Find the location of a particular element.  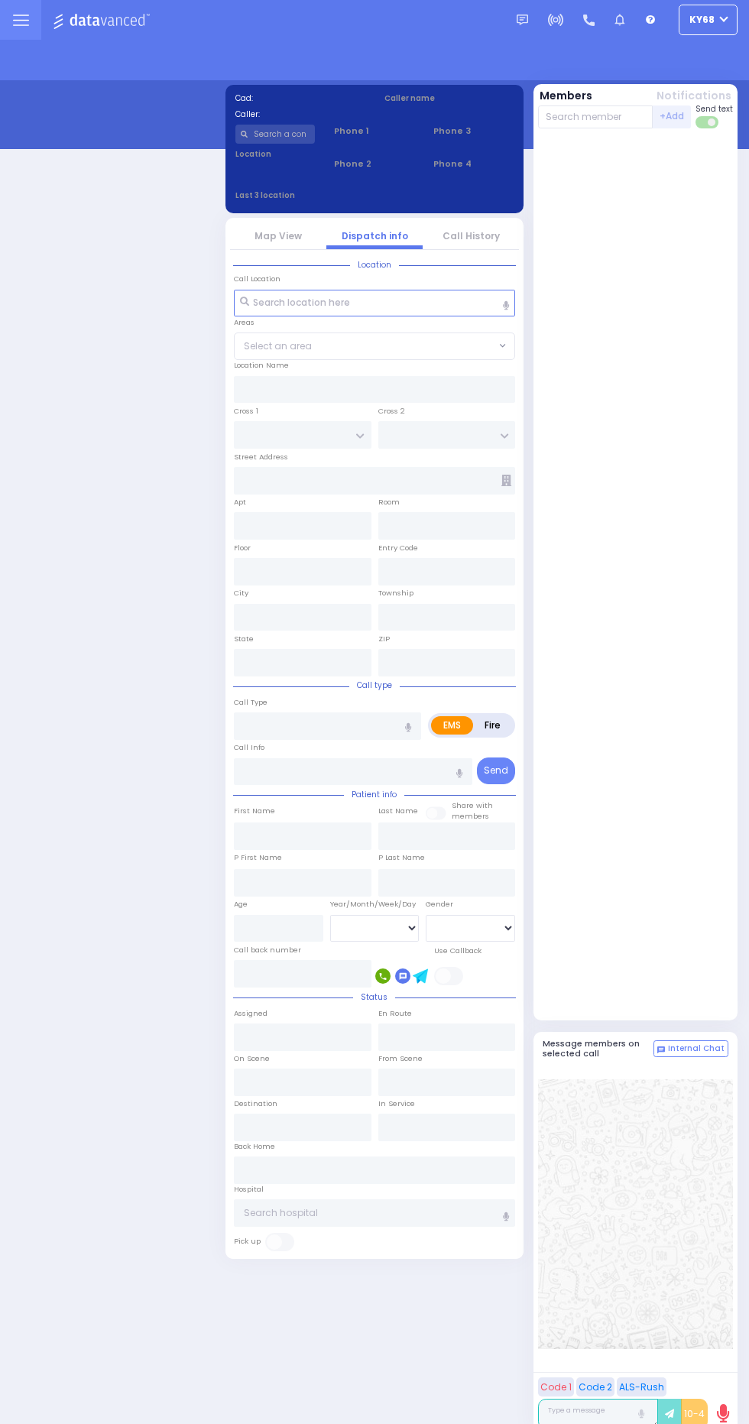

label: Floor is located at coordinates (242, 548).